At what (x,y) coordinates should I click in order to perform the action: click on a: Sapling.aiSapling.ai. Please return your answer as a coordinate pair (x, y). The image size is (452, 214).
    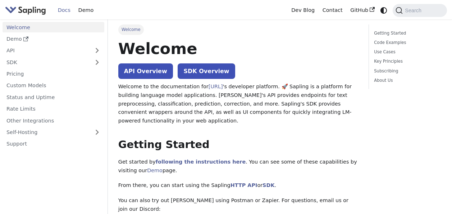
    Looking at the image, I should click on (27, 10).